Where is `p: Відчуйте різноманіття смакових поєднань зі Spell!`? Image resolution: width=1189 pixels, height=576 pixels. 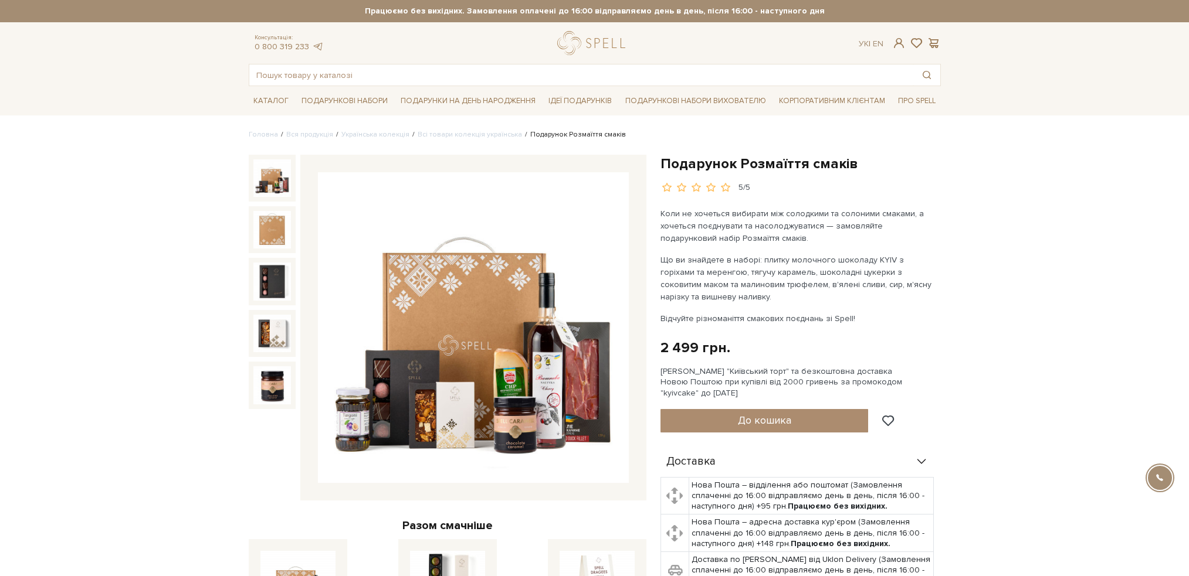 p: Відчуйте різноманіття смакових поєднань зі Spell! is located at coordinates (798, 318).